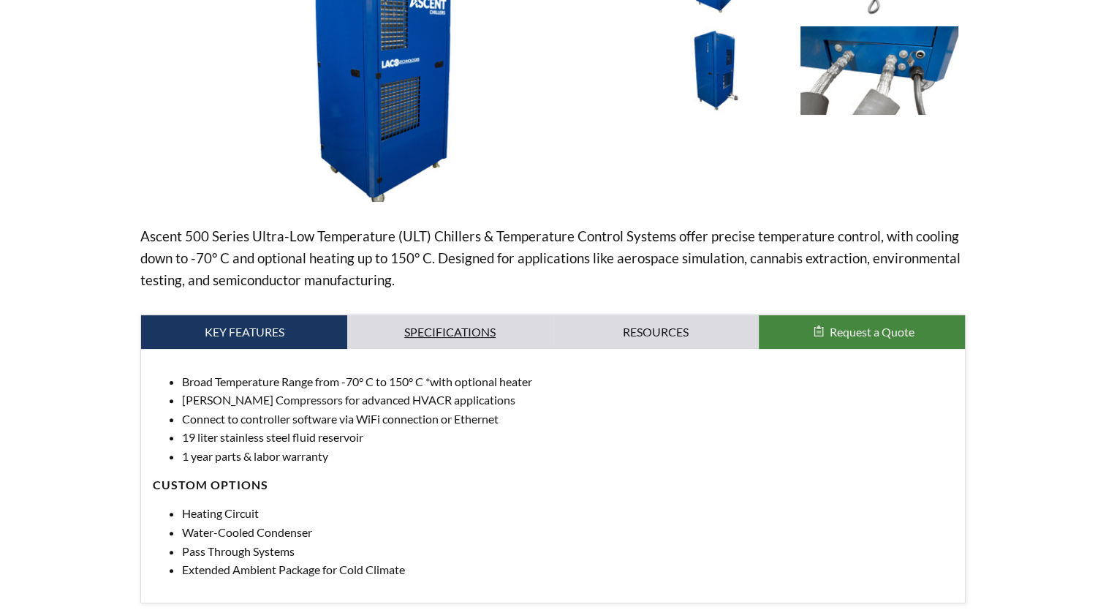  Describe the element at coordinates (244, 332) in the screenshot. I see `a: Key Features` at that location.